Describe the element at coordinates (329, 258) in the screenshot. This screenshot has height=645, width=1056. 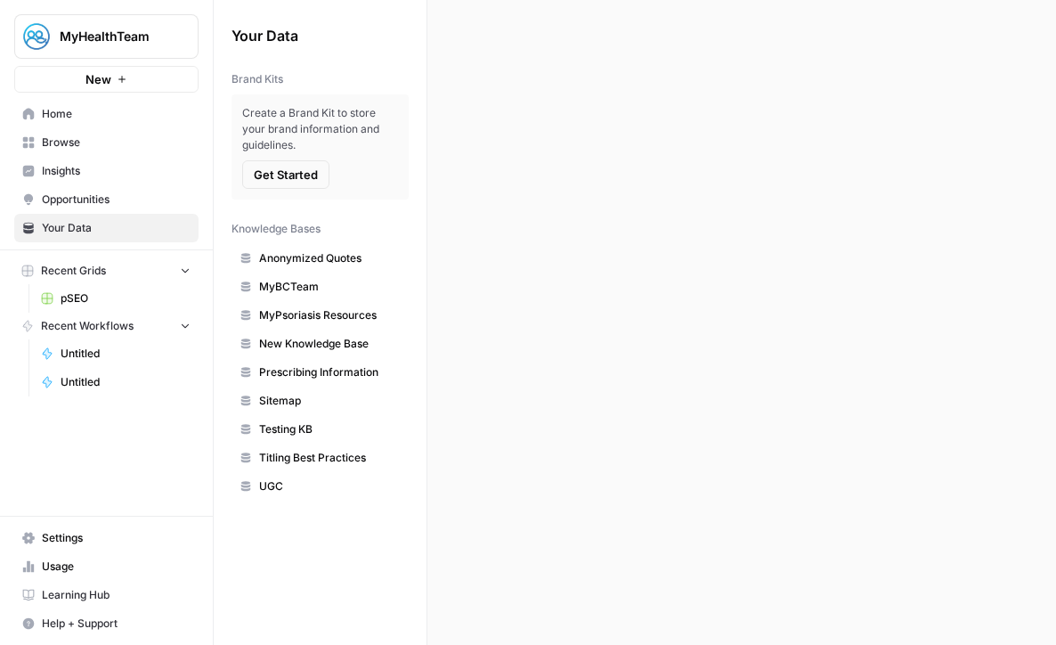
I see `span: Anonymized Quotes` at that location.